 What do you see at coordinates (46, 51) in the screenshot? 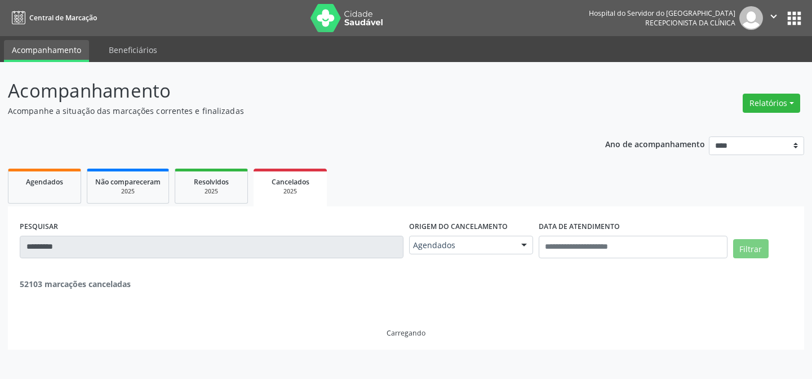
I see `a: Acompanhamento` at bounding box center [46, 51].